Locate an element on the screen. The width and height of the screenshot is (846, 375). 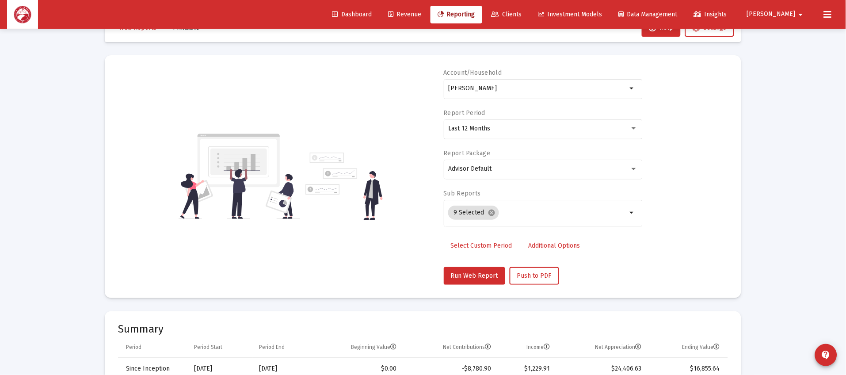
mat-icon: contact_support is located at coordinates (826, 355).